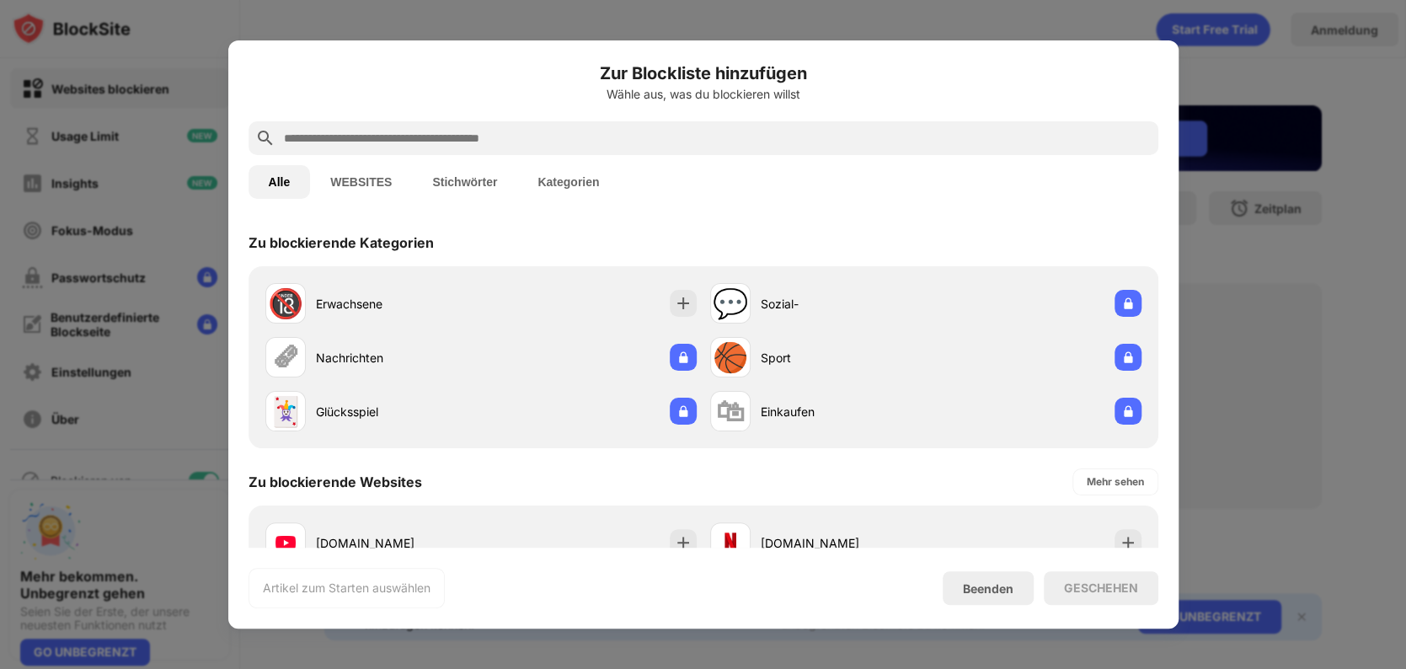 The image size is (1406, 669). What do you see at coordinates (568, 182) in the screenshot?
I see `button: Kategorien` at bounding box center [568, 182].